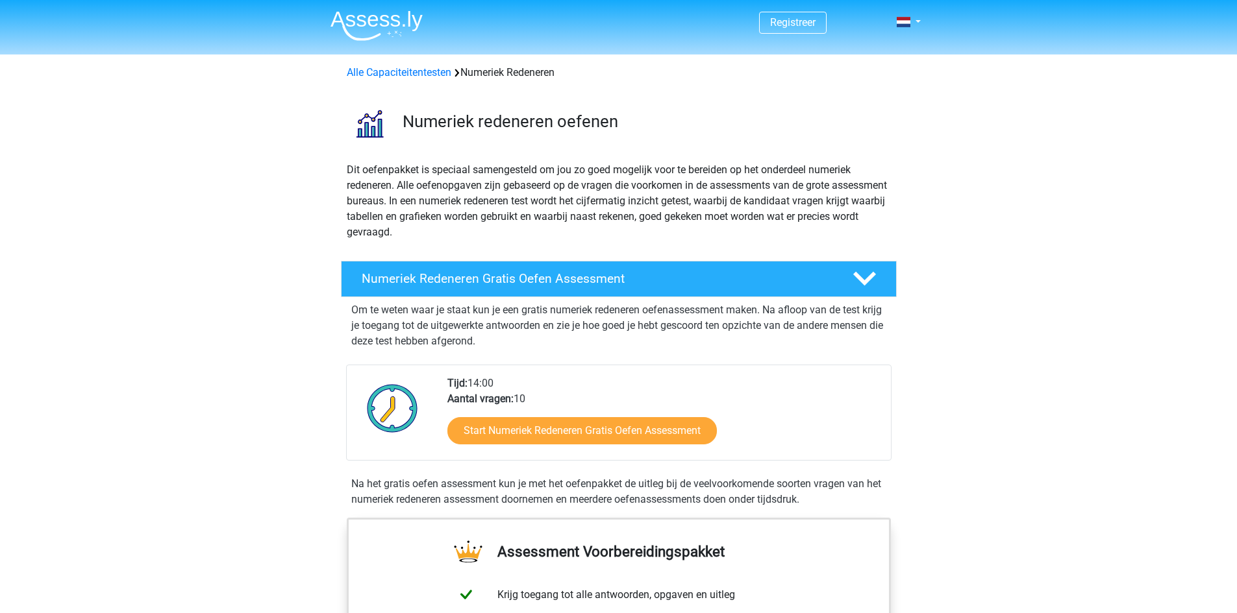 This screenshot has width=1237, height=613. What do you see at coordinates (376, 25) in the screenshot?
I see `img: Assessly` at bounding box center [376, 25].